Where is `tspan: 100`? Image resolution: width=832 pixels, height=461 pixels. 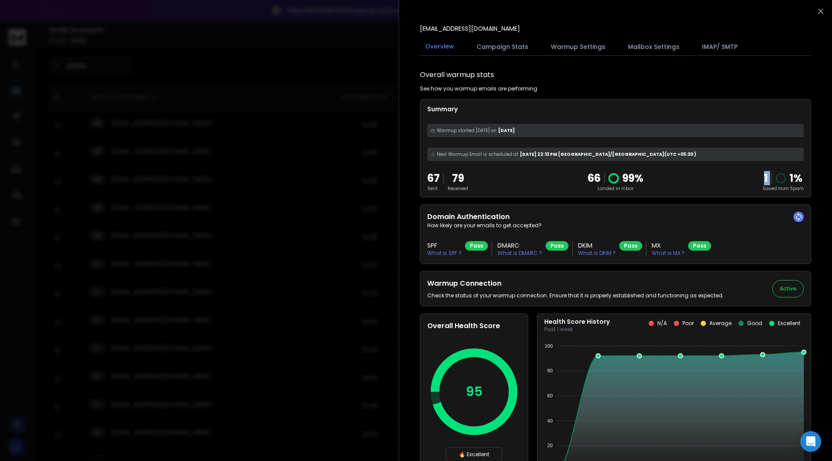 tspan: 100 is located at coordinates (548, 346).